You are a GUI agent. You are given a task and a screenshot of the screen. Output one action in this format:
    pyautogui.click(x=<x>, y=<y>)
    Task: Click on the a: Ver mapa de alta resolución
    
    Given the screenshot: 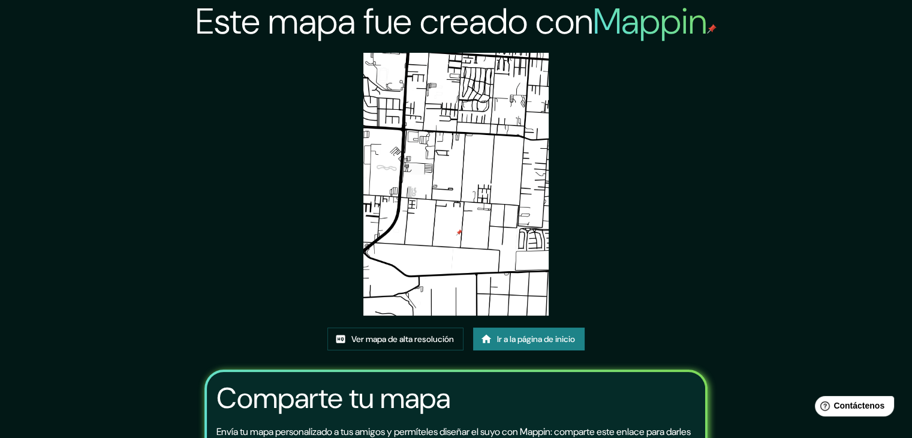 What is the action you would take?
    pyautogui.click(x=395, y=339)
    